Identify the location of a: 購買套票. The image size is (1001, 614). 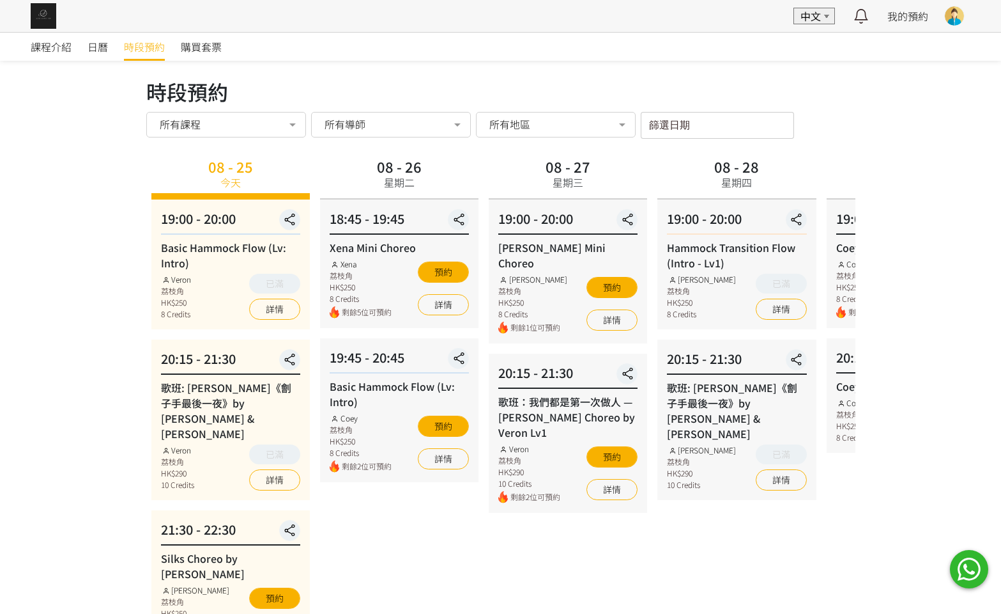
(201, 47).